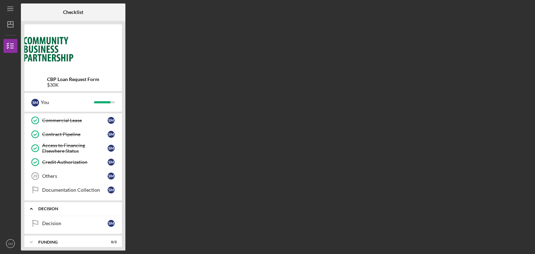 Image resolution: width=535 pixels, height=254 pixels. What do you see at coordinates (73, 12) in the screenshot?
I see `b: Checklist` at bounding box center [73, 12].